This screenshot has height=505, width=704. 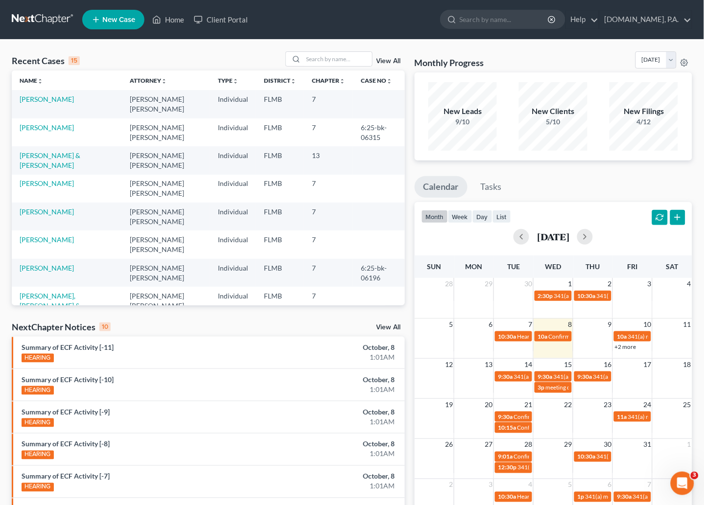 What do you see at coordinates (61, 327) in the screenshot?
I see `div: NextChapter Notices` at bounding box center [61, 327].